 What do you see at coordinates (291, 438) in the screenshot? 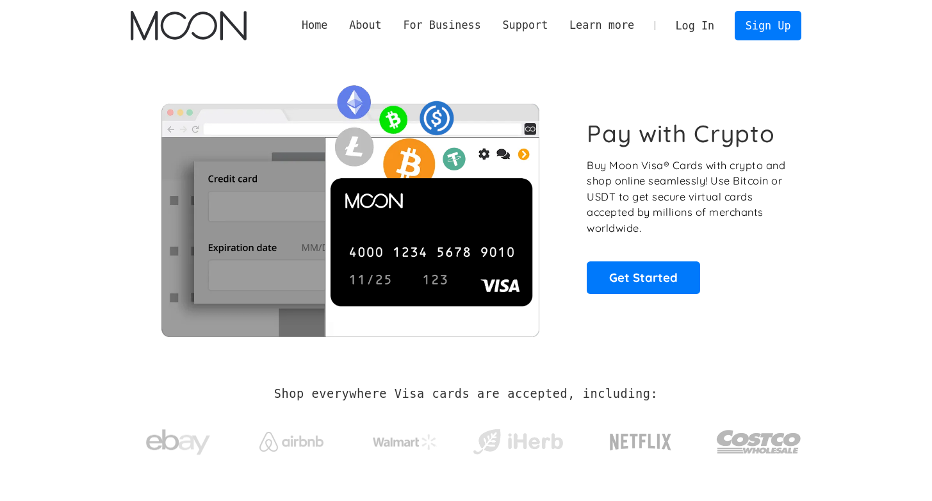
I see `a: Airbnb` at bounding box center [291, 438].